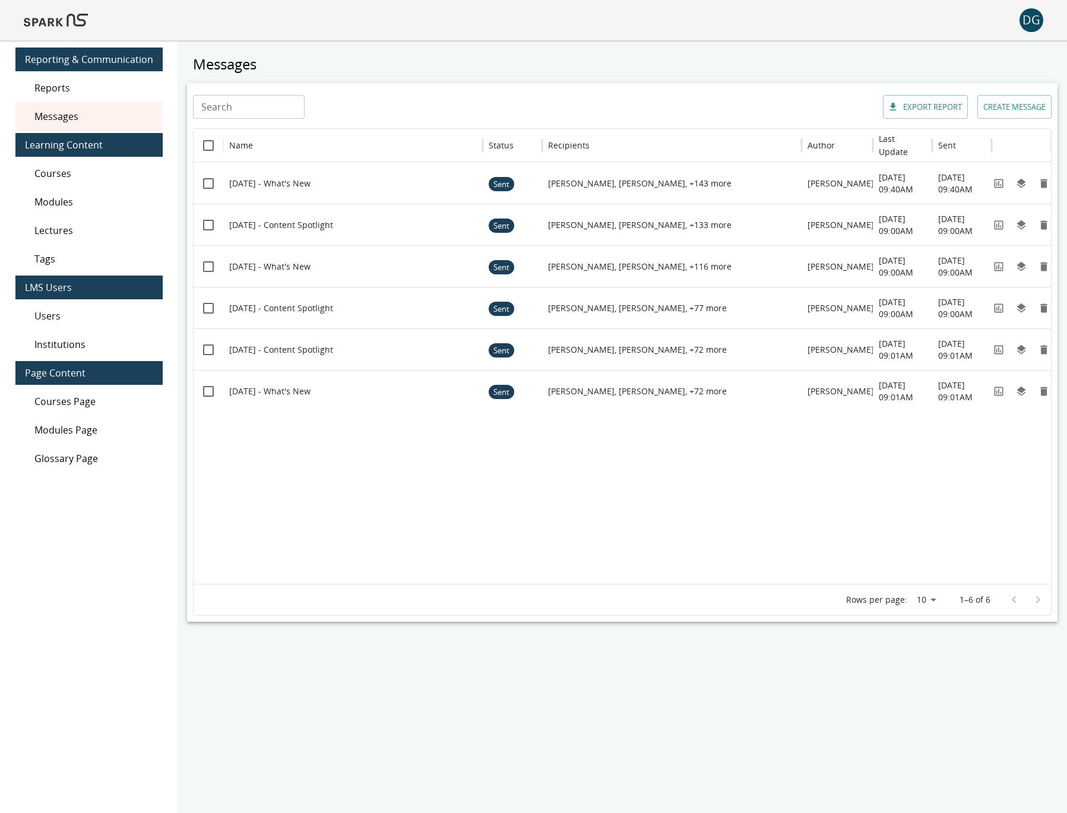  Describe the element at coordinates (926, 600) in the screenshot. I see `div: 10` at that location.